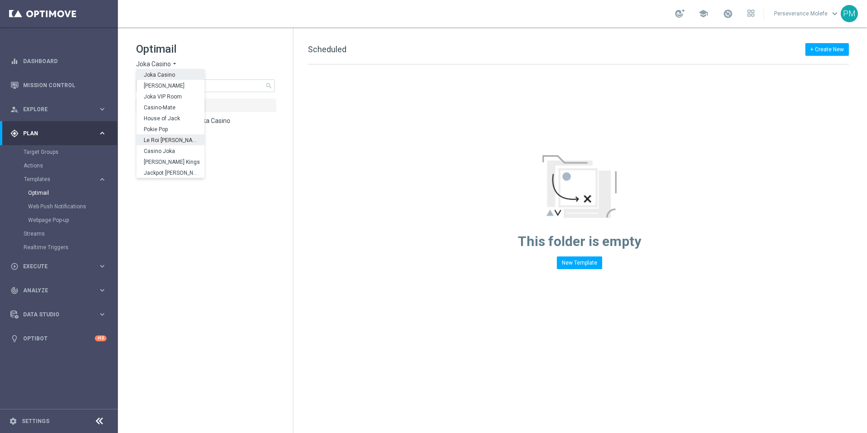 This screenshot has width=867, height=433. Describe the element at coordinates (70, 166) in the screenshot. I see `div: Actions` at that location.